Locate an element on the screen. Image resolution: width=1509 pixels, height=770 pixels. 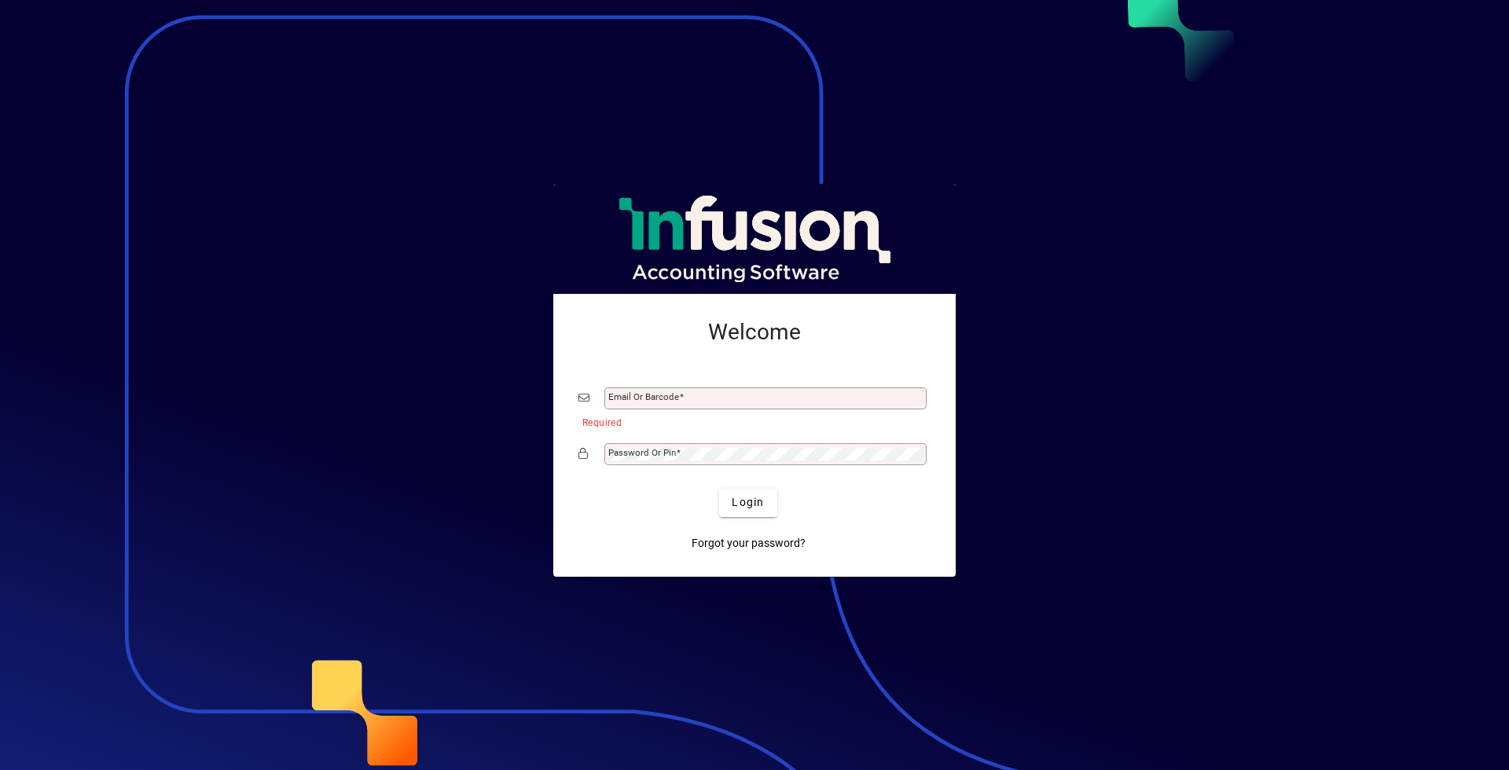
button: Login is located at coordinates (747, 503).